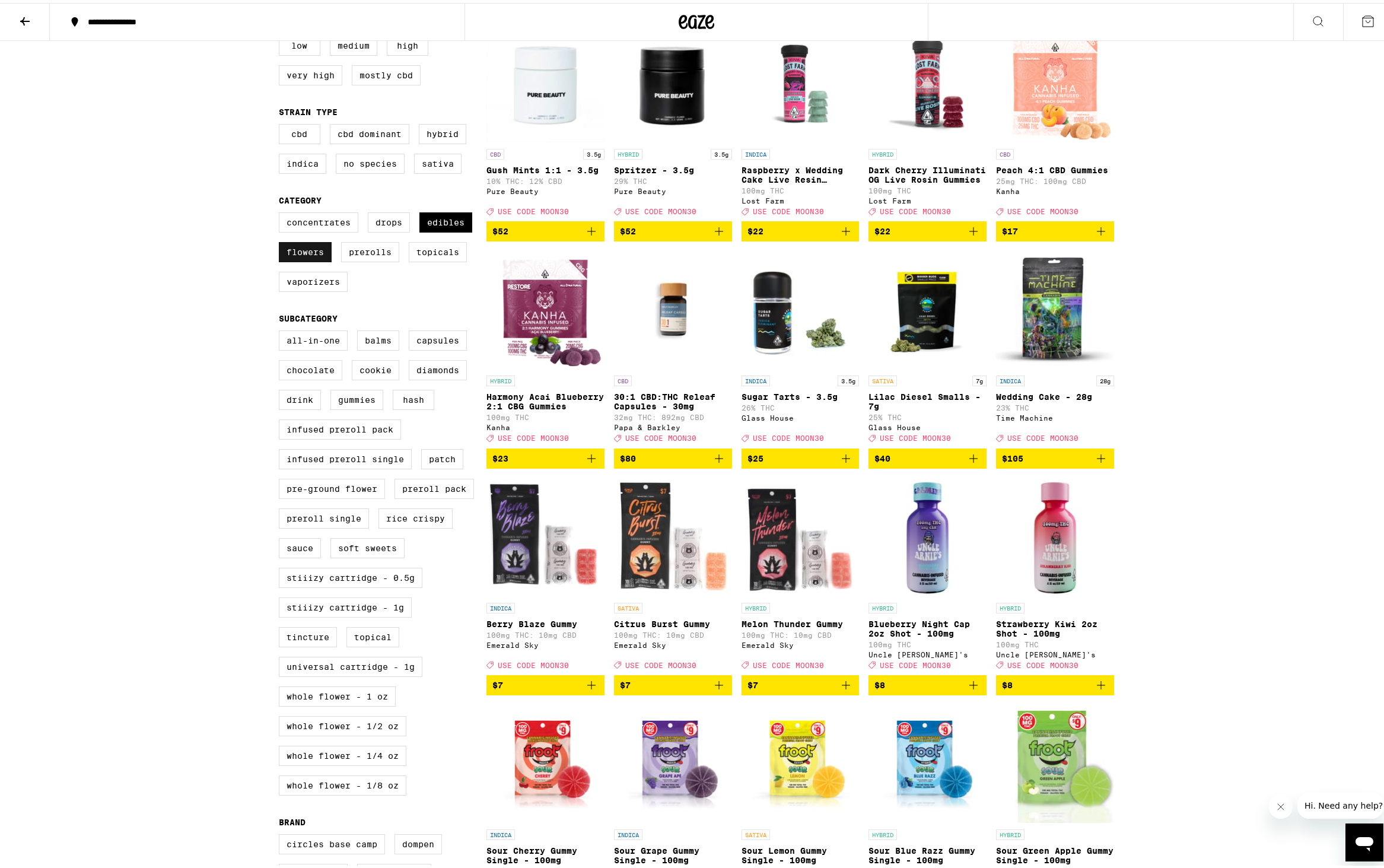 The image size is (1384, 868). What do you see at coordinates (375, 367) in the screenshot?
I see `label: Cookie` at bounding box center [375, 367].